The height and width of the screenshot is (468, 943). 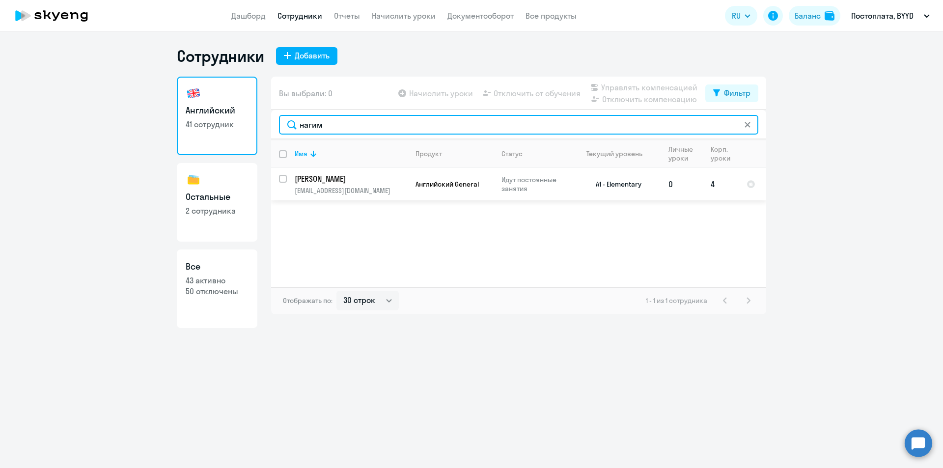 What do you see at coordinates (891, 16) in the screenshot?
I see `button: Постоплата, BYYD` at bounding box center [891, 16].